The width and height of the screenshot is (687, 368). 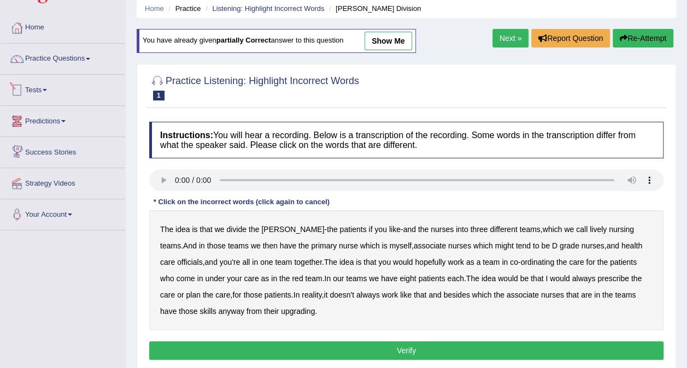 What do you see at coordinates (457, 295) in the screenshot?
I see `b: besides` at bounding box center [457, 295].